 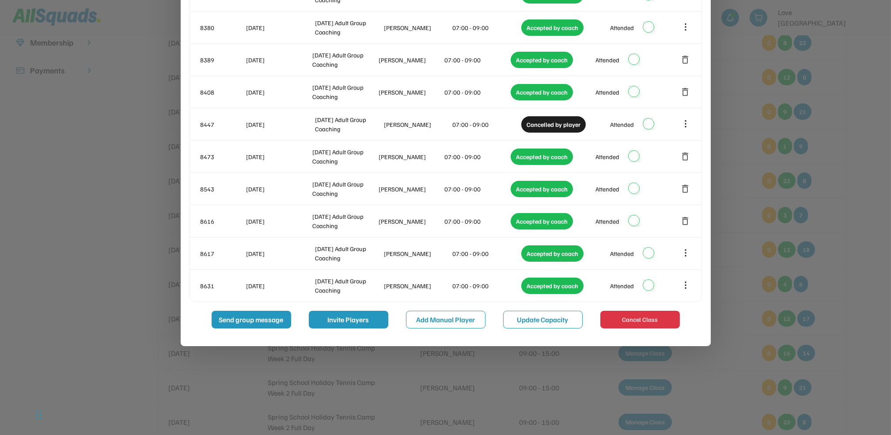 What do you see at coordinates (223, 221) in the screenshot?
I see `div: 8616` at bounding box center [223, 221].